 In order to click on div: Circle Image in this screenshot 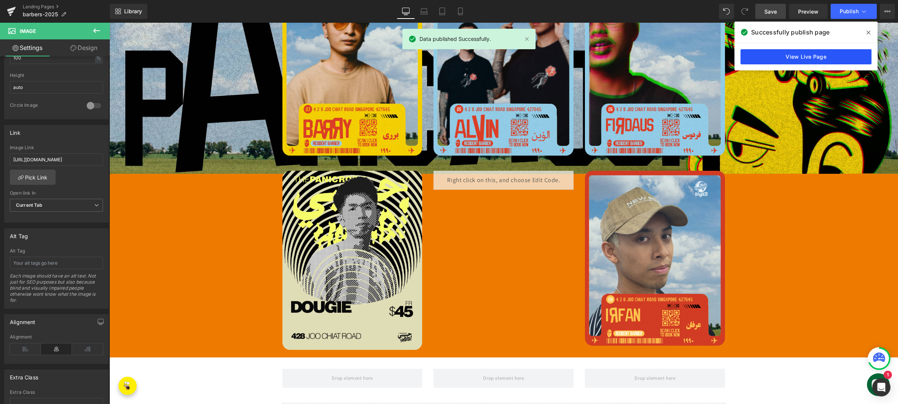, I will do `click(44, 106)`.